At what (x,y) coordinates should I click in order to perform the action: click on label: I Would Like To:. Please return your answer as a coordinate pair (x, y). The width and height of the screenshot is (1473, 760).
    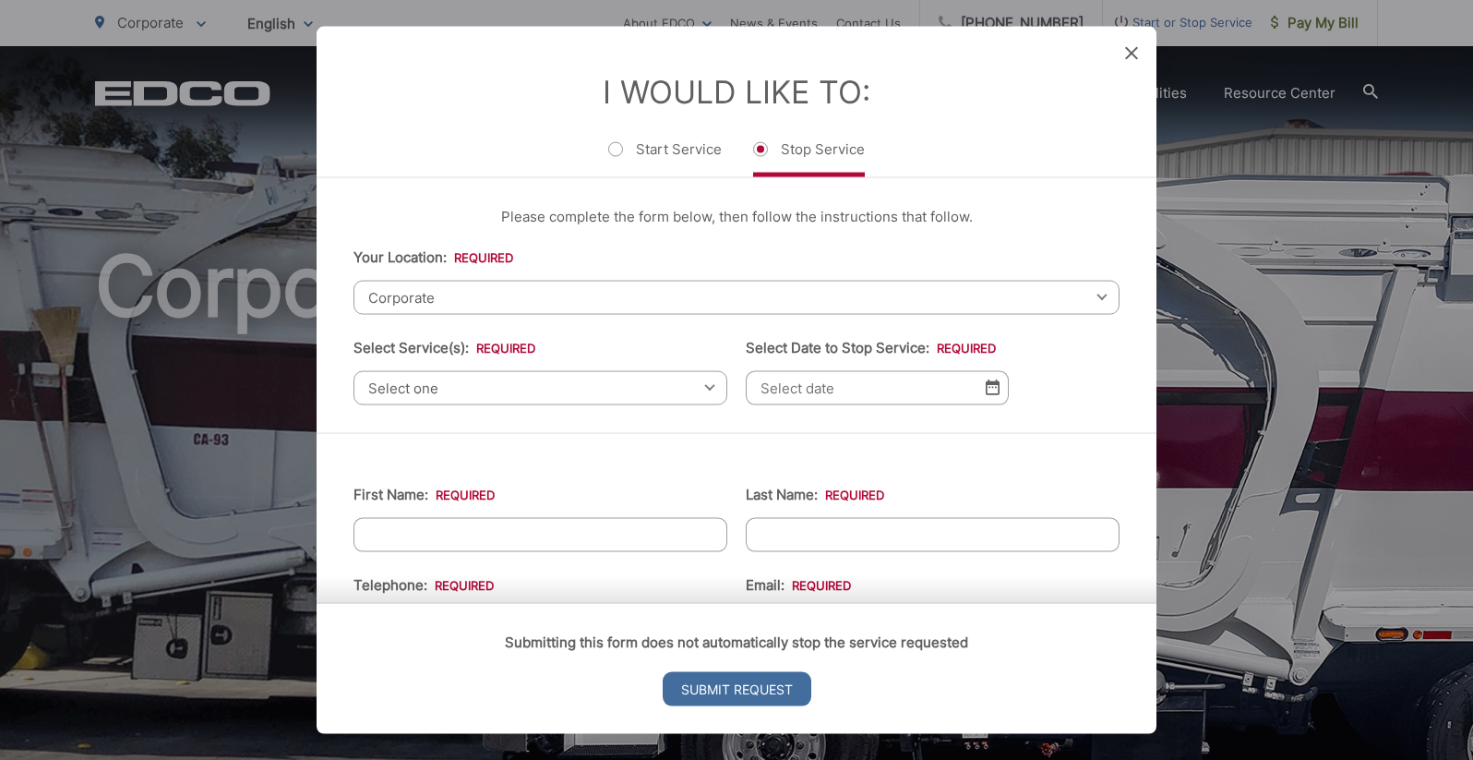
    Looking at the image, I should click on (737, 90).